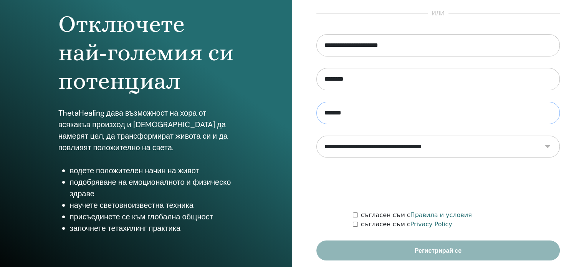  I want to click on li: водете положителен начин на живот, so click(152, 171).